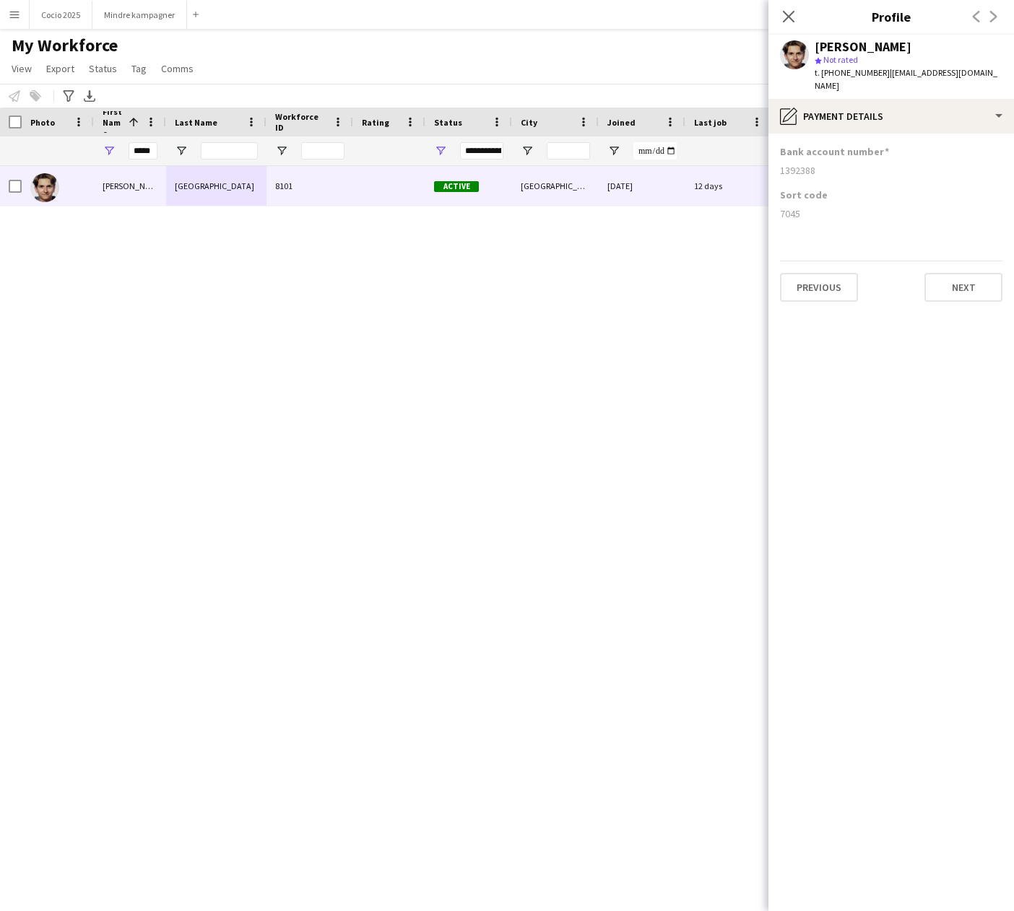  What do you see at coordinates (60, 69) in the screenshot?
I see `span: Export` at bounding box center [60, 69].